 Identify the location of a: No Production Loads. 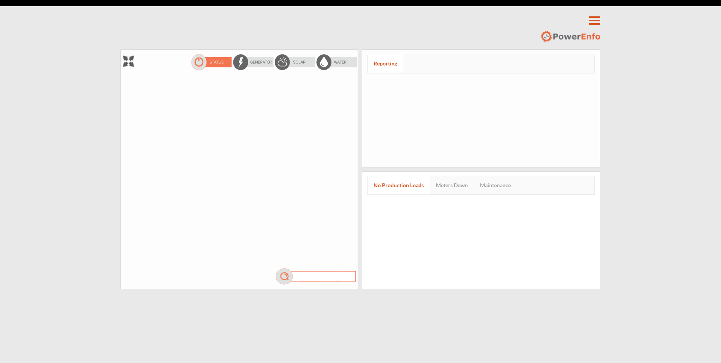
(399, 185).